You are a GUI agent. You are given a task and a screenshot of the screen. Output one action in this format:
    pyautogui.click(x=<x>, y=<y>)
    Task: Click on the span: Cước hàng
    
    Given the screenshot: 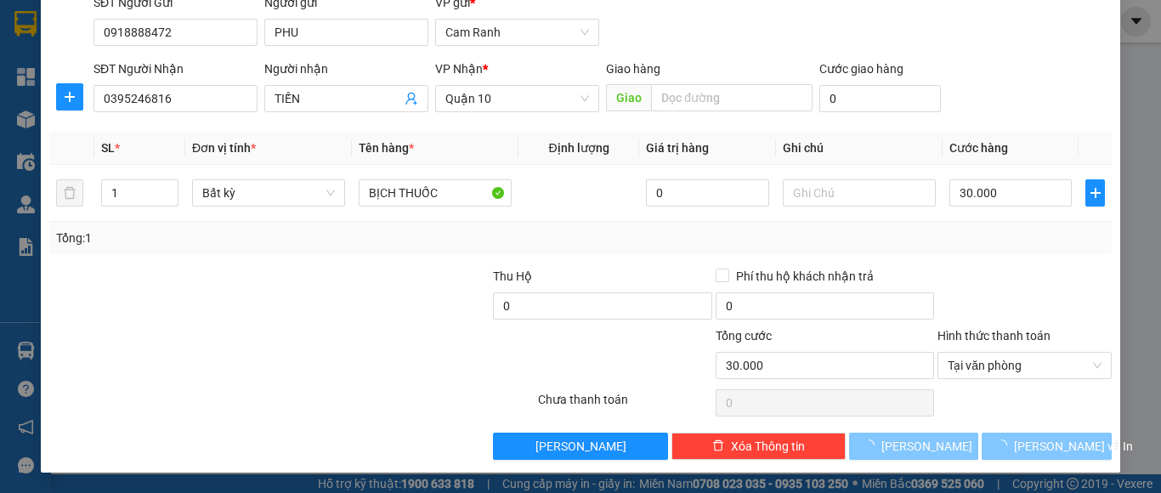 What is the action you would take?
    pyautogui.click(x=978, y=148)
    